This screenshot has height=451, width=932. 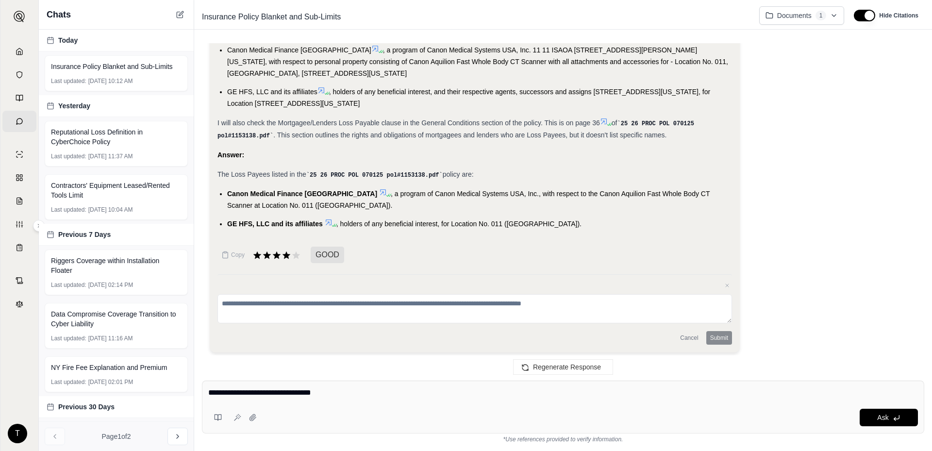 I want to click on strong: Answer:, so click(x=230, y=155).